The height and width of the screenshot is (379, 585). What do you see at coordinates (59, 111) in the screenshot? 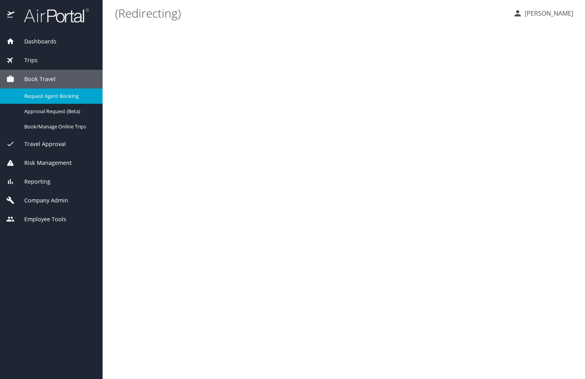
I see `span: Approval Request (Beta)` at bounding box center [59, 111].